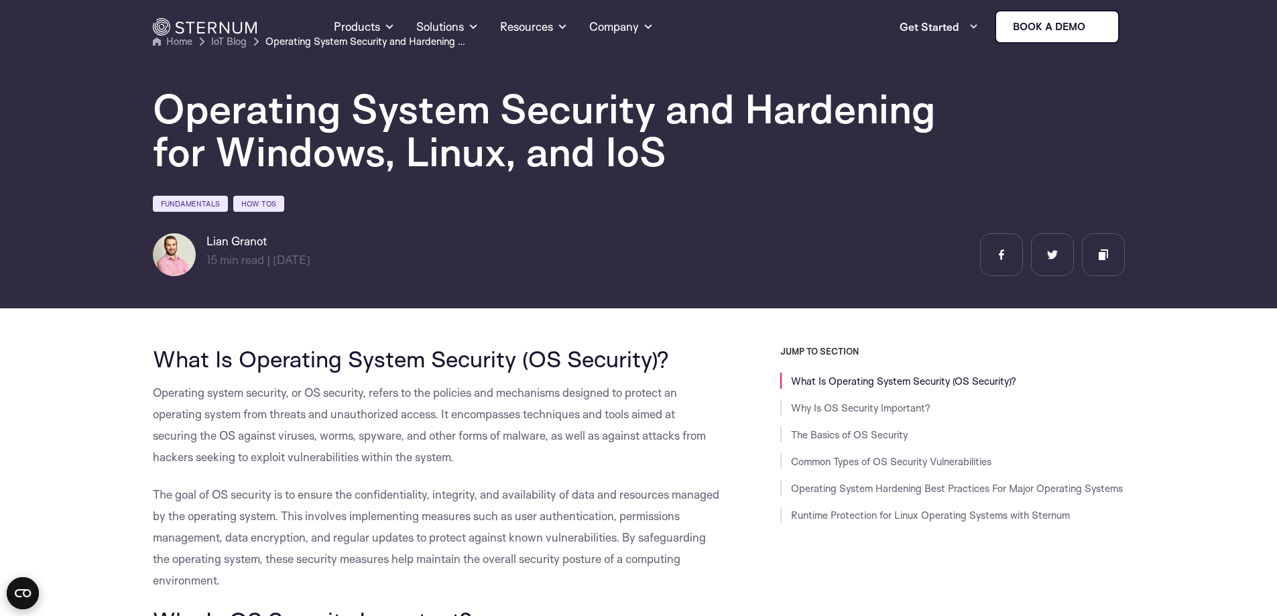 This screenshot has height=616, width=1277. Describe the element at coordinates (23, 593) in the screenshot. I see `button: Open CMP widget` at that location.